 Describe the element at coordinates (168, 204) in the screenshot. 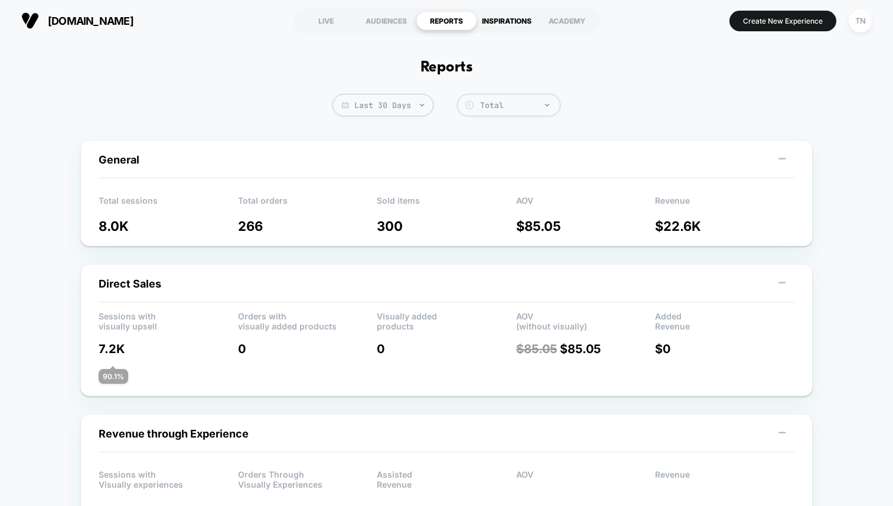

I see `p: Total sessions` at that location.